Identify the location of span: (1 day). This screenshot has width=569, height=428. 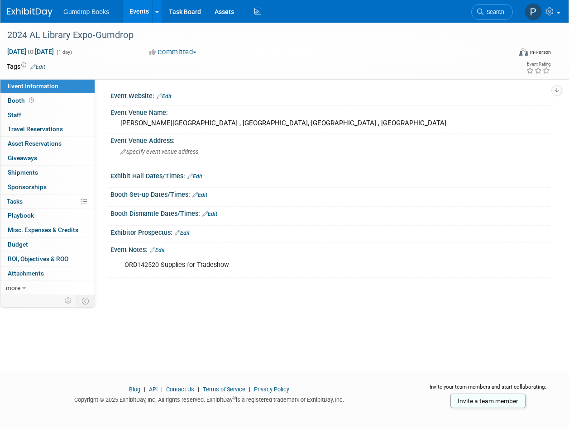
(64, 52).